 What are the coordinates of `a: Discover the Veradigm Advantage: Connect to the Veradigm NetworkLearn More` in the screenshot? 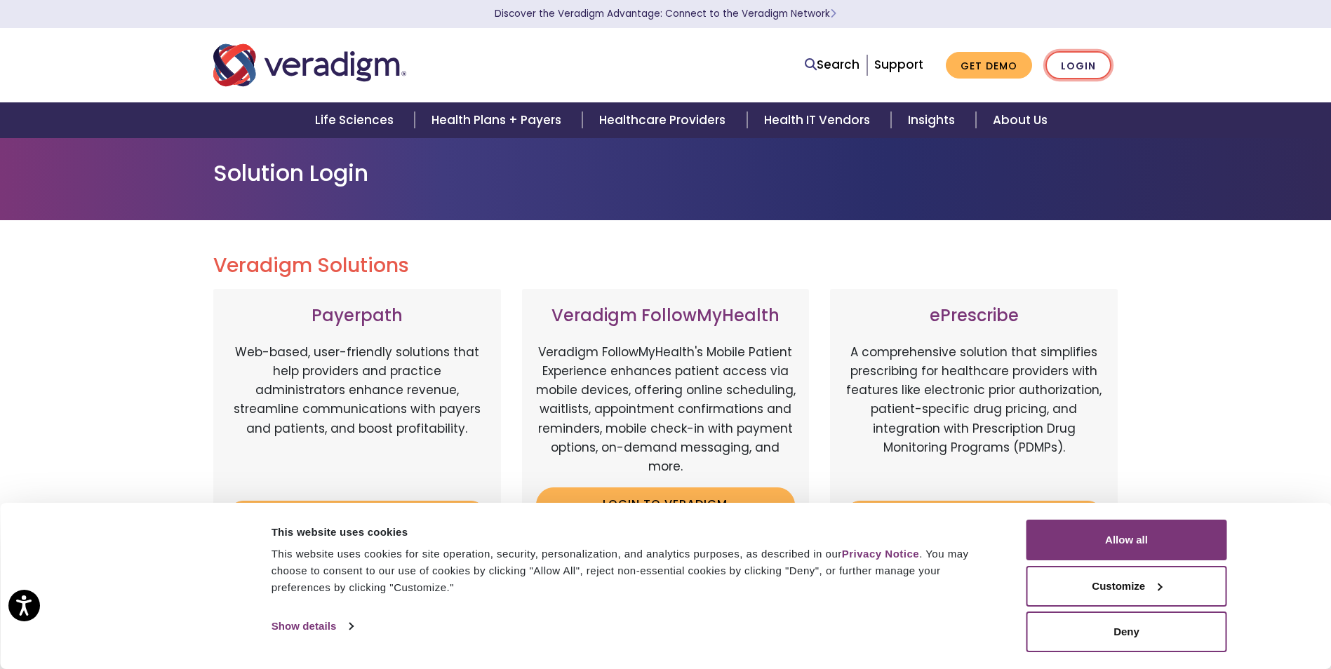 It's located at (665, 13).